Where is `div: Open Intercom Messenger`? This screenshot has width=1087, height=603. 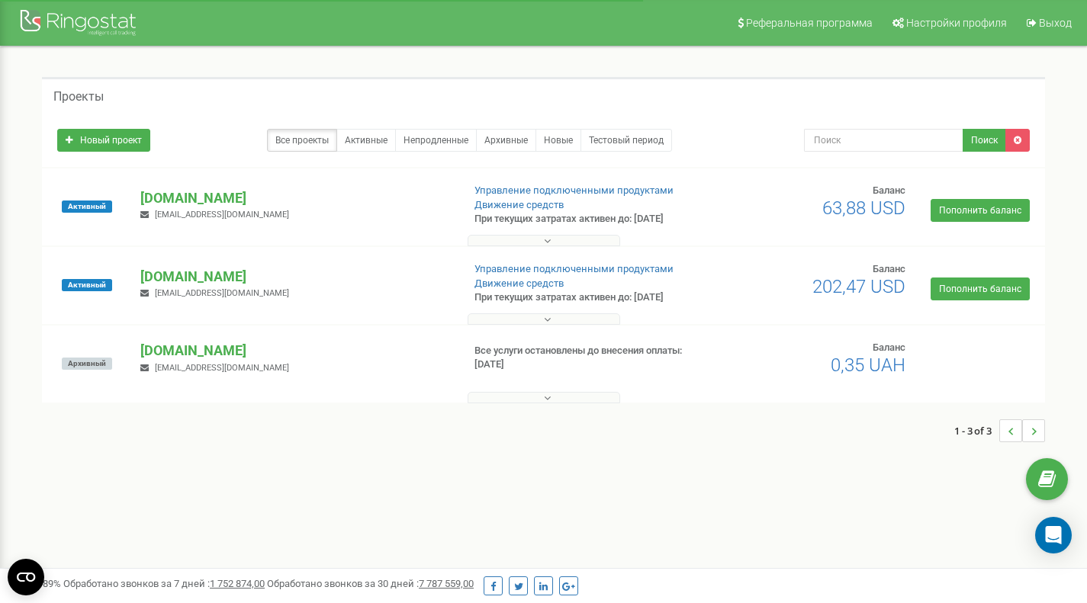 div: Open Intercom Messenger is located at coordinates (1053, 535).